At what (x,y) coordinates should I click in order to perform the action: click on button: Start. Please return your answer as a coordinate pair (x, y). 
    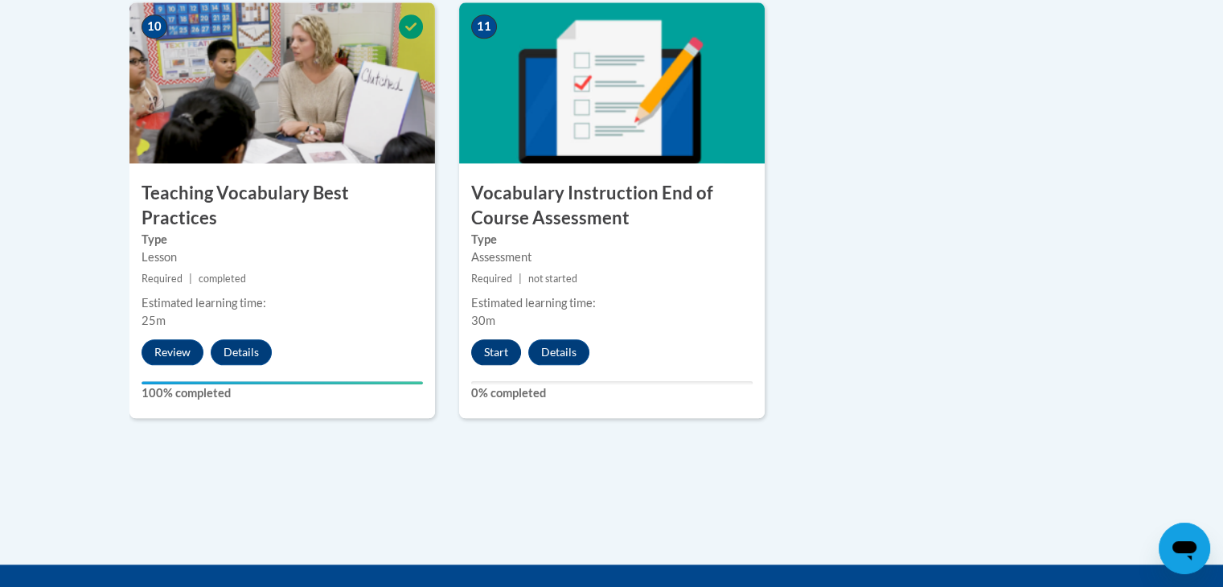
    Looking at the image, I should click on (496, 352).